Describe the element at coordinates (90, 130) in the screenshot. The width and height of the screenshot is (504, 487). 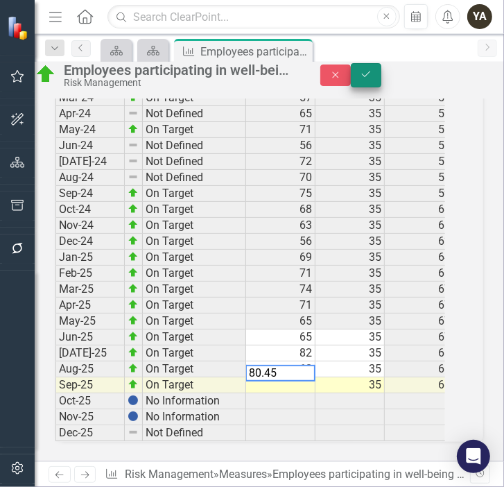
I see `td: May-24` at that location.